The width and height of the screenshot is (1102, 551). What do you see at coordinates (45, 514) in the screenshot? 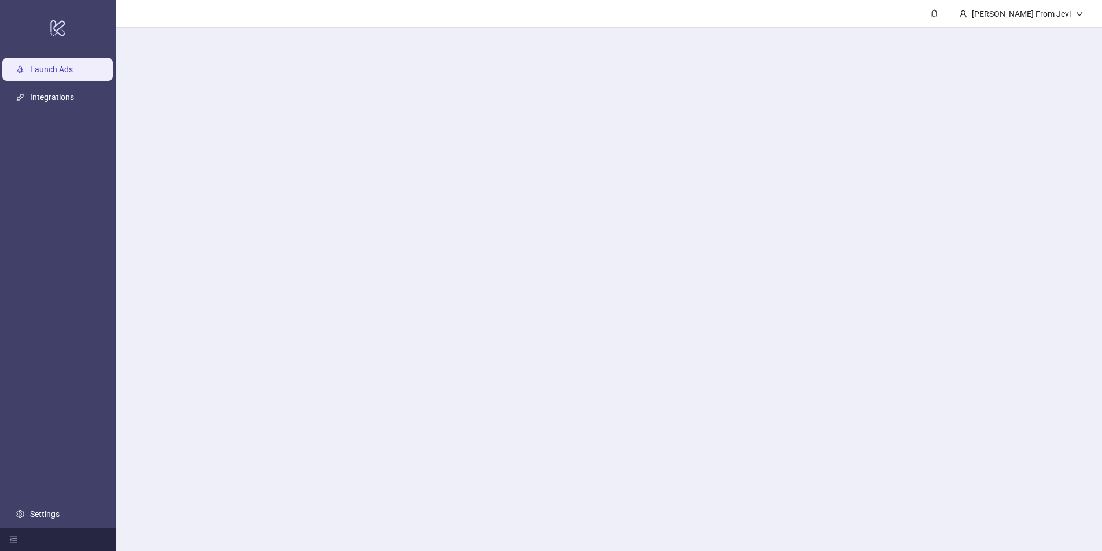
I see `a: Settings` at bounding box center [45, 514].